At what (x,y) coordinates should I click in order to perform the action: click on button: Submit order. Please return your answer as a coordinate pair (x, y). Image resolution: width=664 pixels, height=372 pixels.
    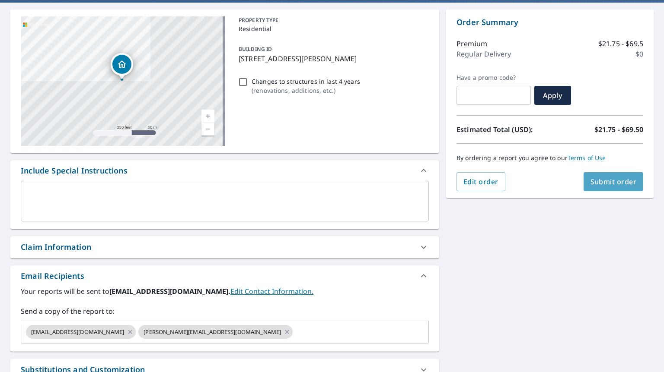
    Looking at the image, I should click on (613, 182).